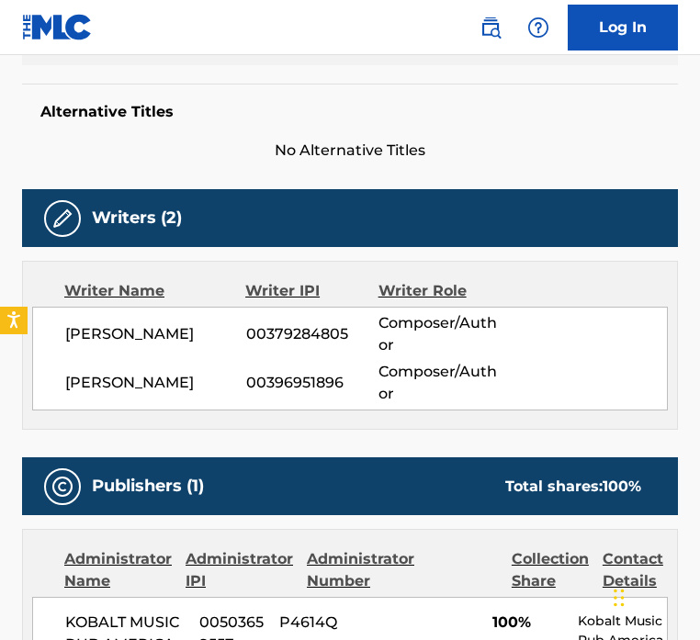  What do you see at coordinates (62, 487) in the screenshot?
I see `img: Publishers` at bounding box center [62, 487].